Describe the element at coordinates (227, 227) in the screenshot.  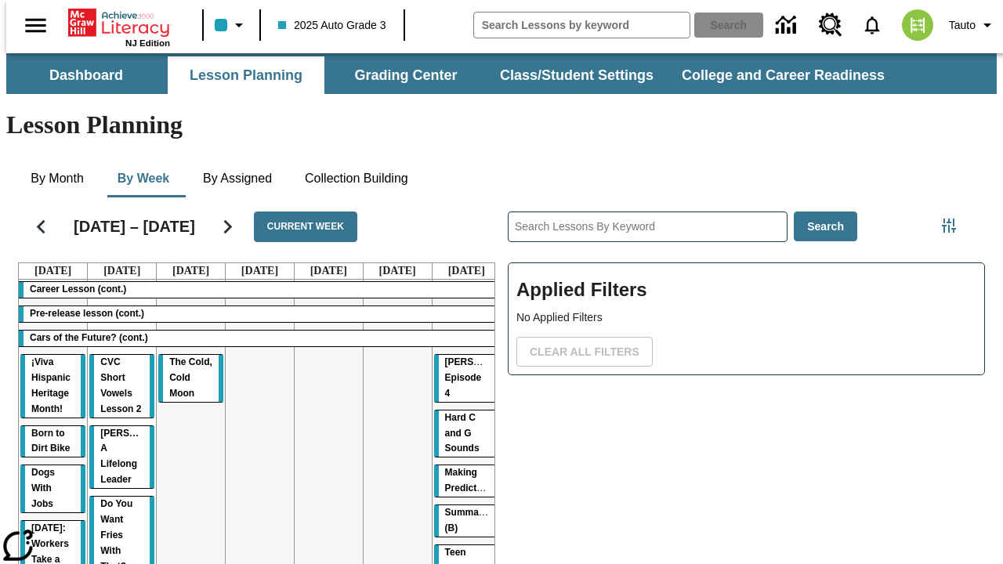
I see `button: Next` at that location.